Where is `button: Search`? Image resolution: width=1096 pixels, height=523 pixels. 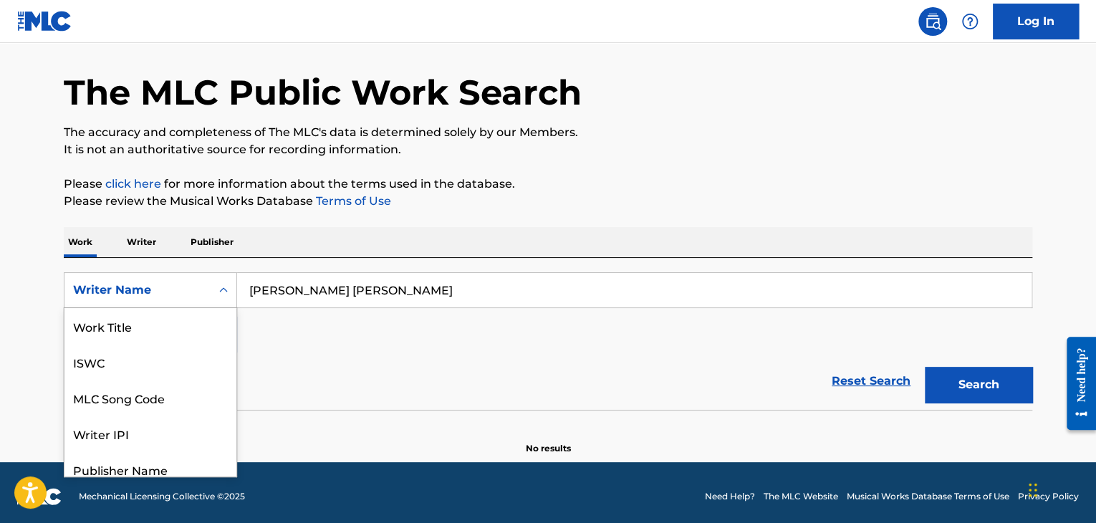
button: Search is located at coordinates (979, 385).